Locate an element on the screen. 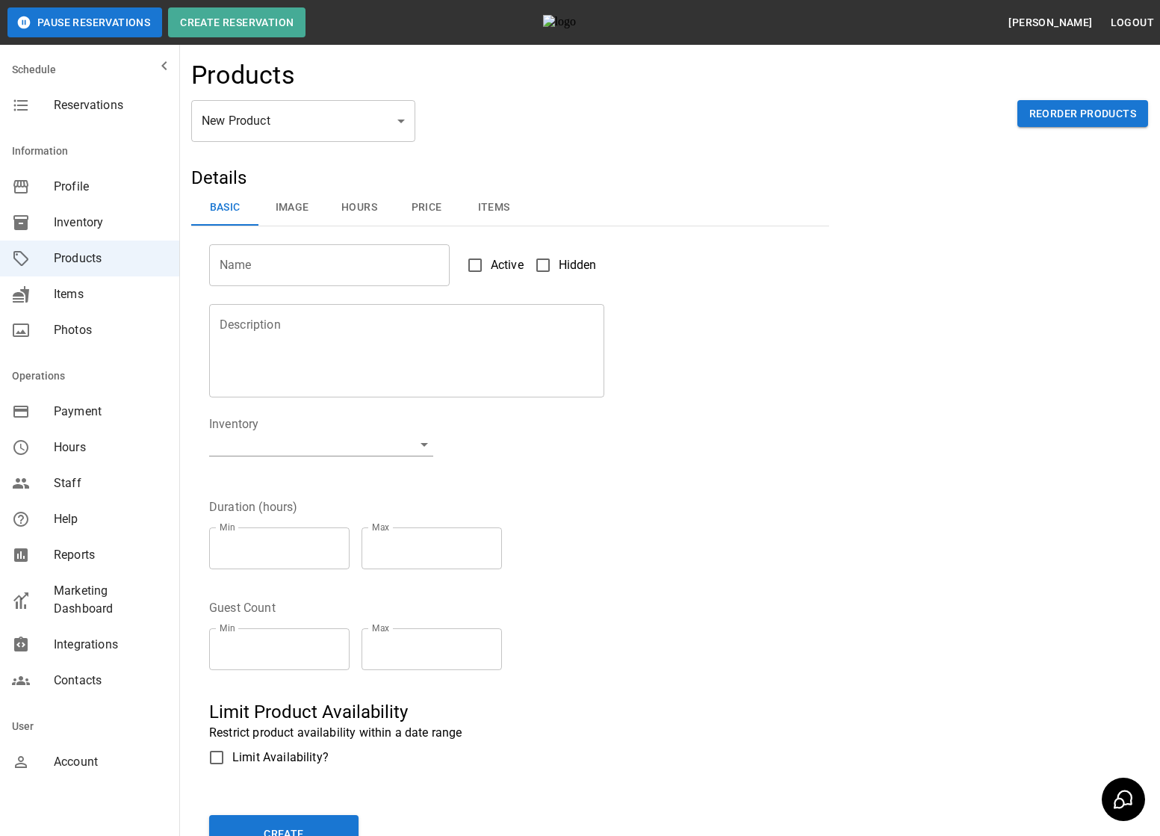 Image resolution: width=1160 pixels, height=836 pixels. span: Limit Availability? is located at coordinates (280, 758).